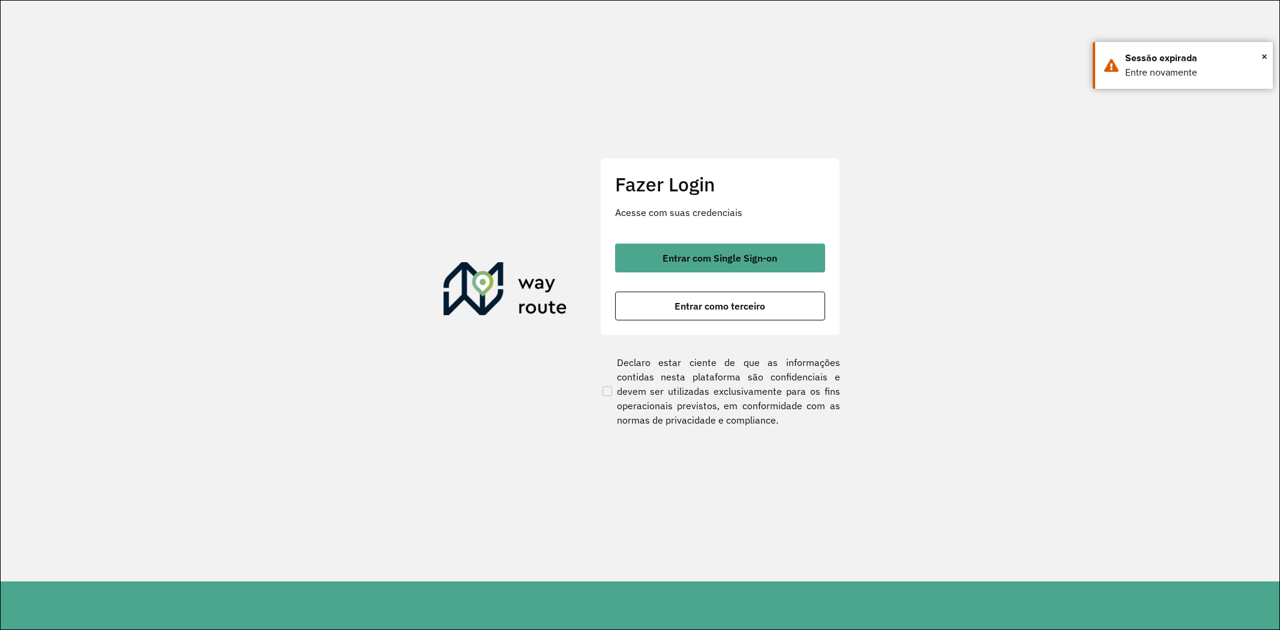 The height and width of the screenshot is (630, 1280). I want to click on label: Declaro estar ciente de que as informações contidas nesta plataforma são confidenciais e devem se..., so click(720, 391).